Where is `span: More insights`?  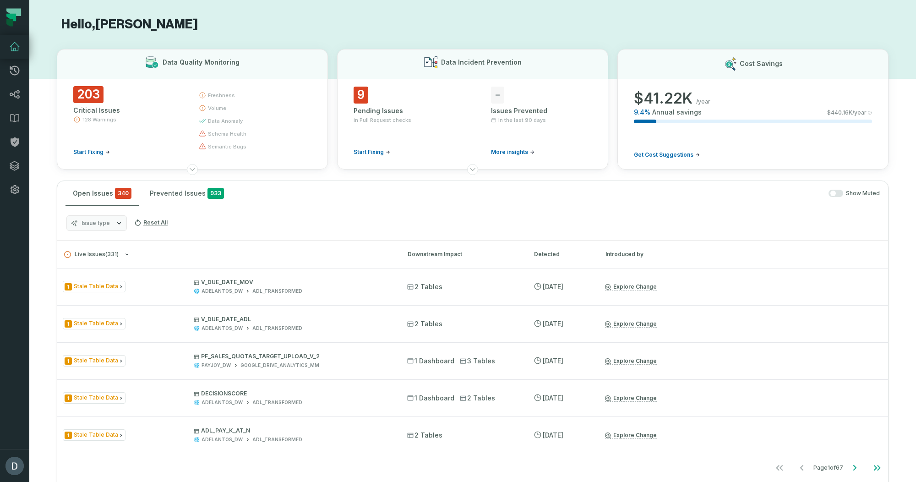
span: More insights is located at coordinates (509, 152).